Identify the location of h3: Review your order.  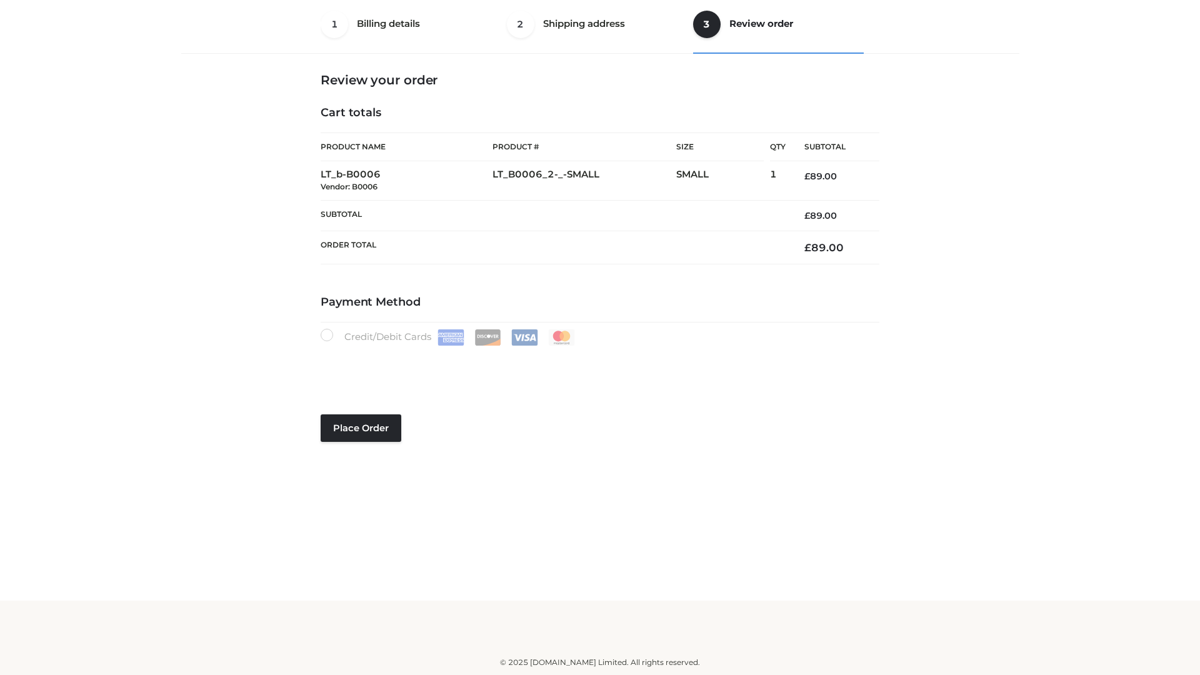
(600, 80).